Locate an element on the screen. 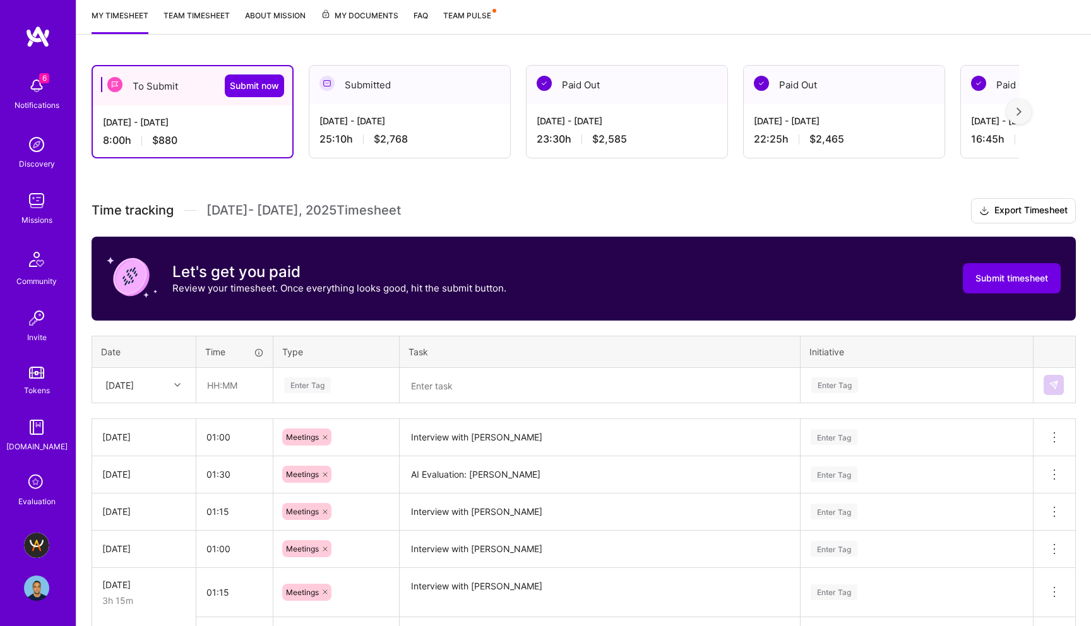 This screenshot has height=626, width=1091. i: icon Download is located at coordinates (984, 211).